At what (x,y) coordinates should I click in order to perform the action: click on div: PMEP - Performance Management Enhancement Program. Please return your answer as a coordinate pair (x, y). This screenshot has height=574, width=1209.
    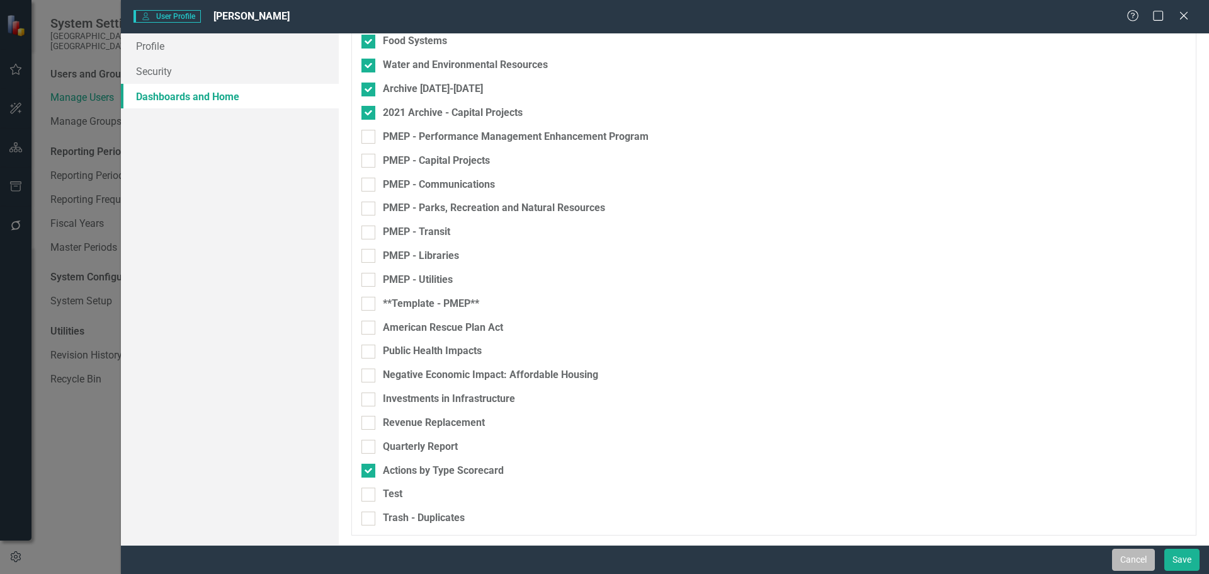
    Looking at the image, I should click on (516, 137).